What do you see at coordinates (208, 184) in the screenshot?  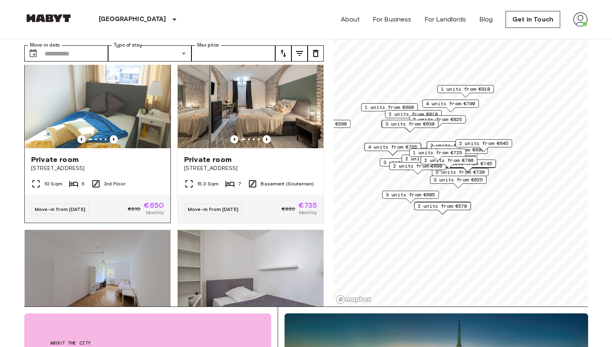 I see `span: 15.3 Sqm` at bounding box center [208, 184].